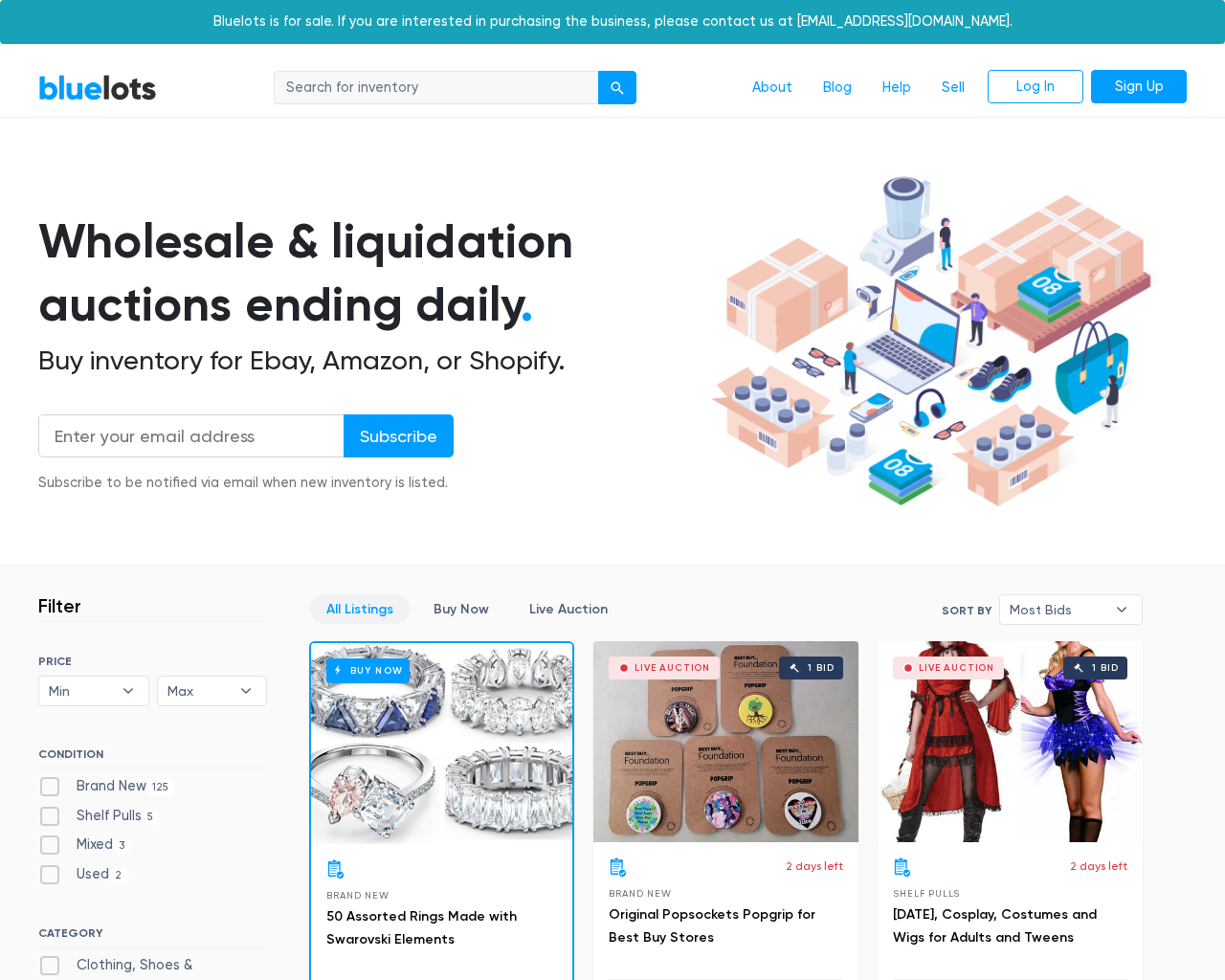  I want to click on input: Subscribe, so click(398, 435).